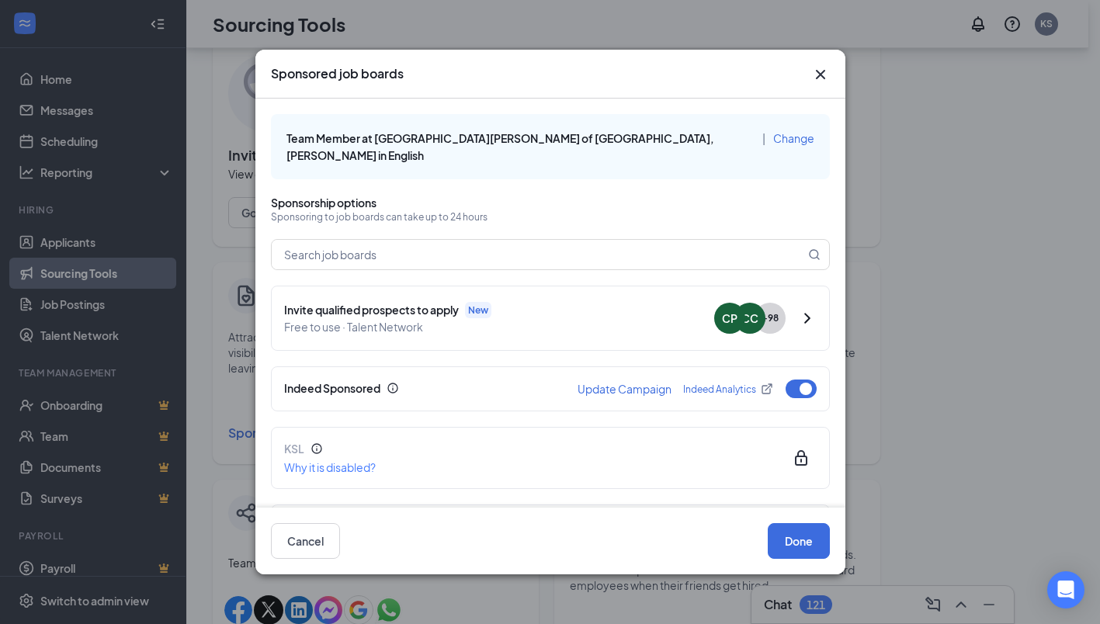 This screenshot has height=624, width=1100. What do you see at coordinates (728, 389) in the screenshot?
I see `a: Indeed AnalyticsExternalLink` at bounding box center [728, 389].